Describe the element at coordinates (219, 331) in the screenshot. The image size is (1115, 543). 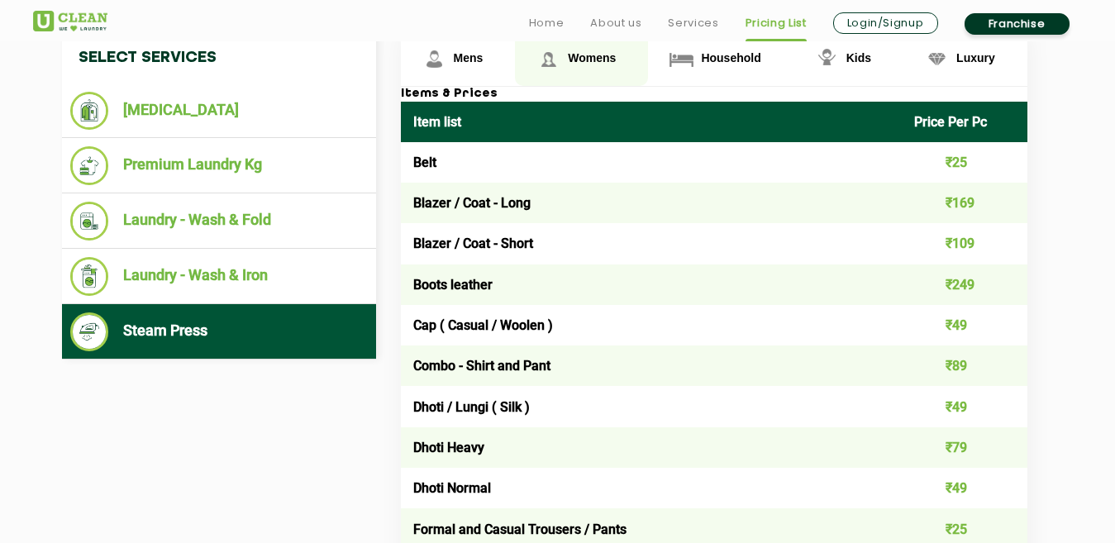
I see `li: Steam Press` at that location.